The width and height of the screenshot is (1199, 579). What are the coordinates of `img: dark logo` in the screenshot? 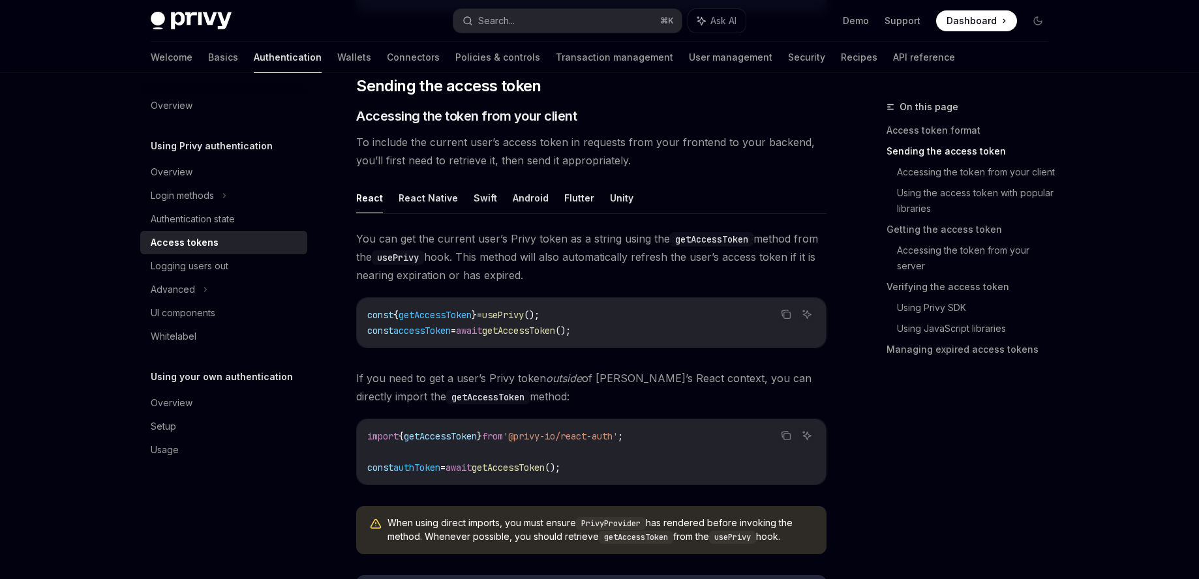 It's located at (191, 21).